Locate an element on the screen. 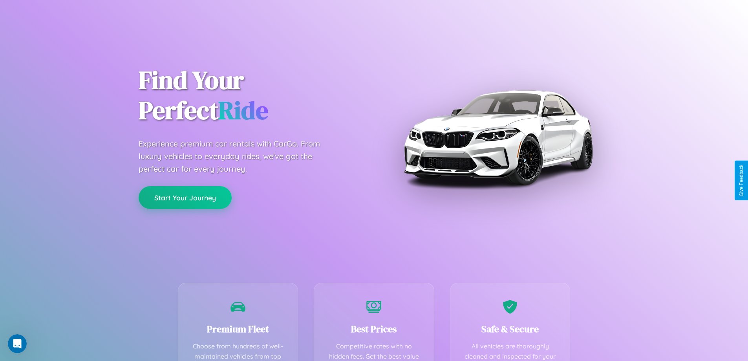 This screenshot has height=361, width=748. h3: Safe & Secure is located at coordinates (510, 328).